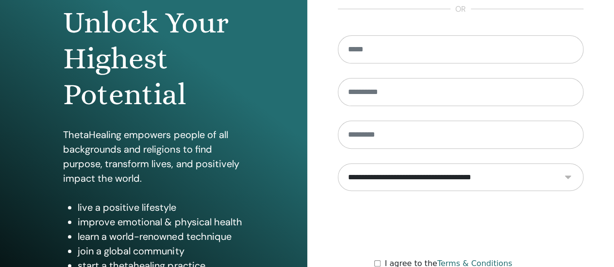 The width and height of the screenshot is (614, 267). I want to click on li: join a global community, so click(161, 251).